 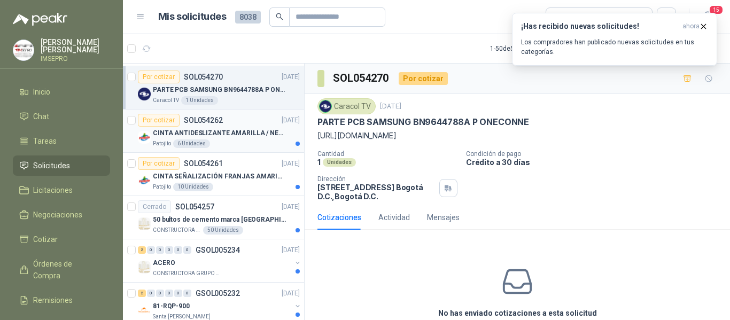 What do you see at coordinates (218, 250) in the screenshot?
I see `p: GSOL005234` at bounding box center [218, 250].